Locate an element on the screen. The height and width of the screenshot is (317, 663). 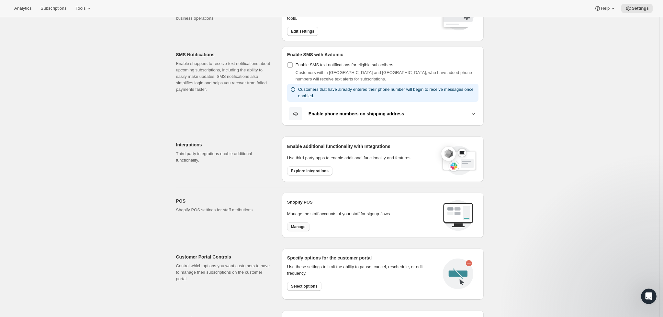
span: Messages is located at coordinates (97, 220).